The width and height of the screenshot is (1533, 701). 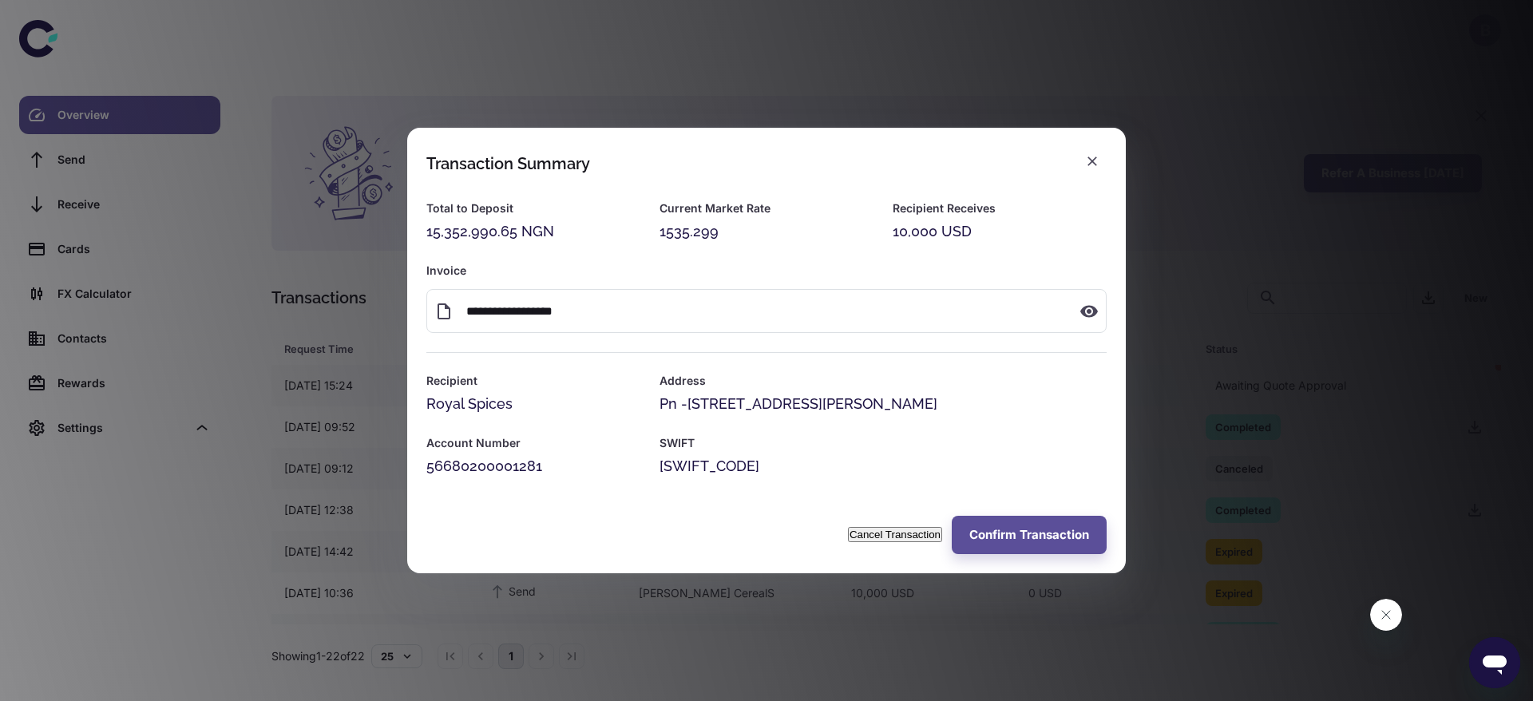 I want to click on h6: SWIFT, so click(x=883, y=443).